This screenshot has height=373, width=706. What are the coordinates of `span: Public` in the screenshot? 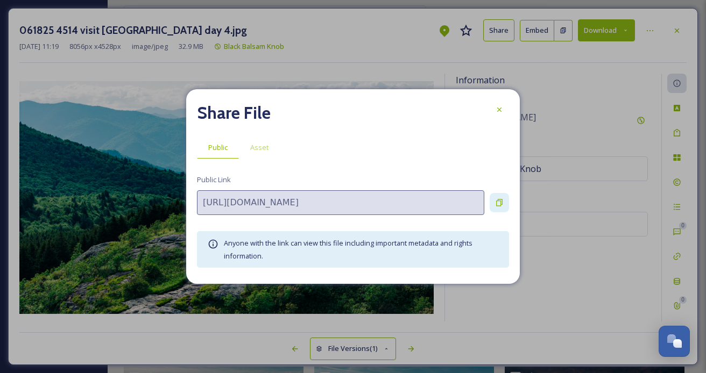 It's located at (218, 147).